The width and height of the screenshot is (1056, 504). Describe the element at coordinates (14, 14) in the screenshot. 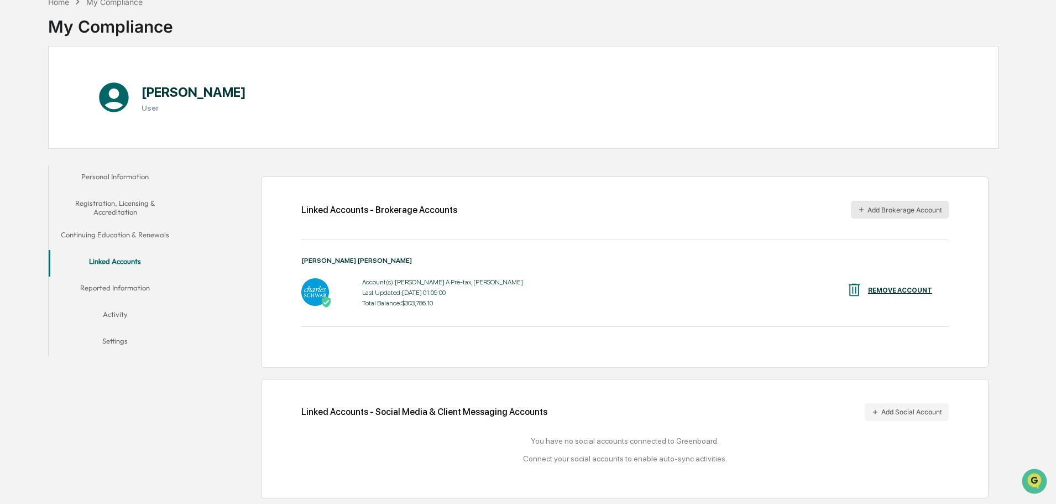

I see `button: Open customer support` at that location.